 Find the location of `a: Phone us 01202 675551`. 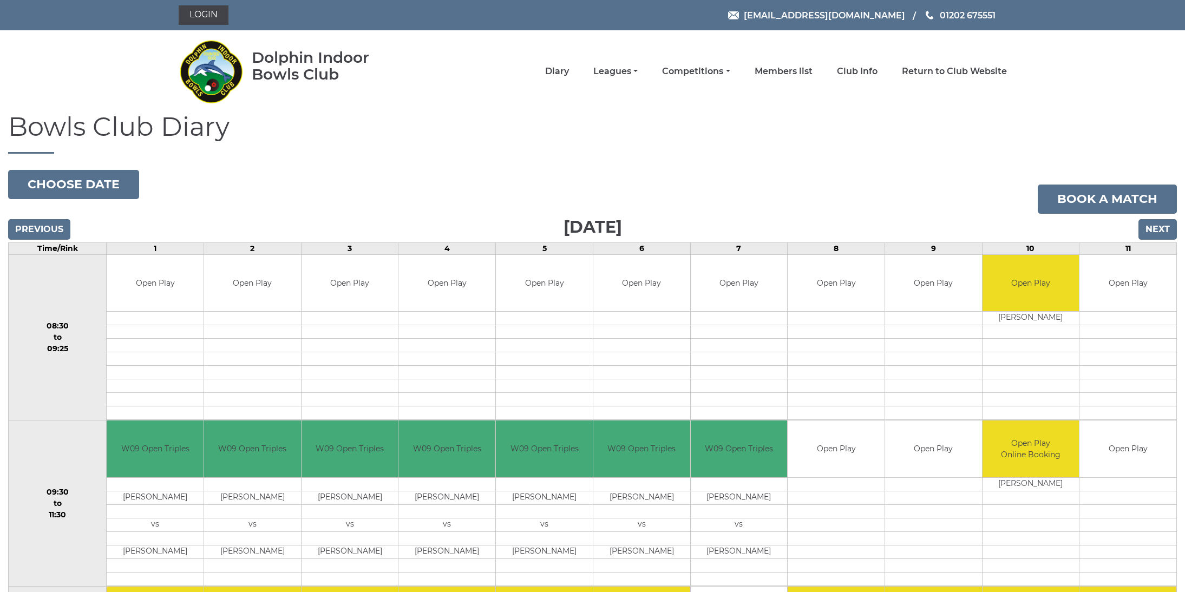

a: Phone us 01202 675551 is located at coordinates (960, 15).